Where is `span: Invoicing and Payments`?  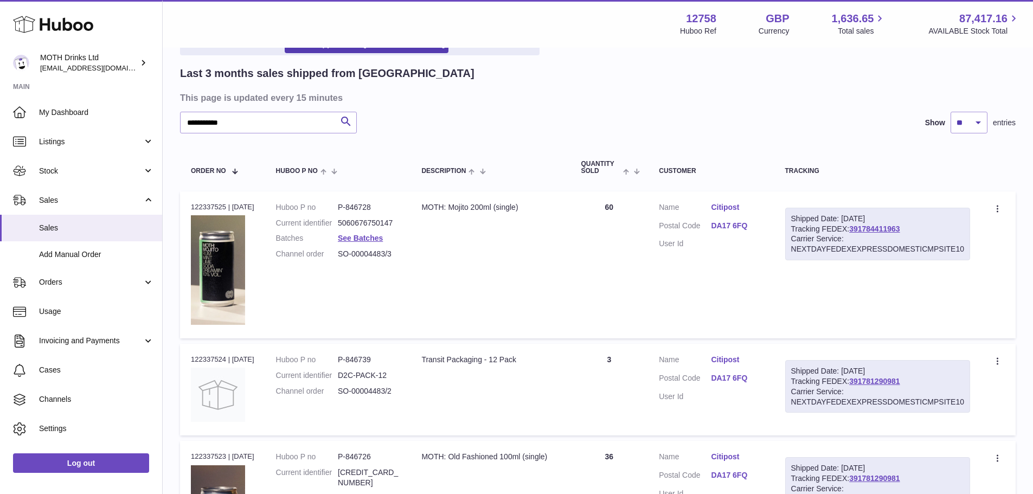
span: Invoicing and Payments is located at coordinates (91, 341).